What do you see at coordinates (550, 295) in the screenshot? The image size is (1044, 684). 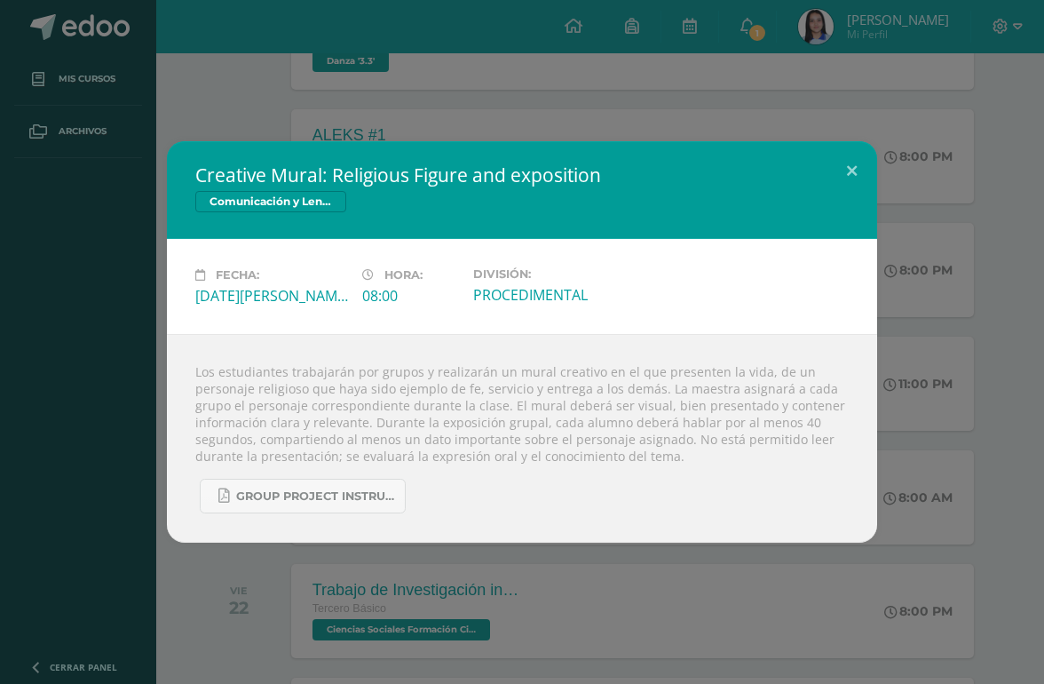 I see `div: PROCEDIMENTAL` at bounding box center [550, 295].